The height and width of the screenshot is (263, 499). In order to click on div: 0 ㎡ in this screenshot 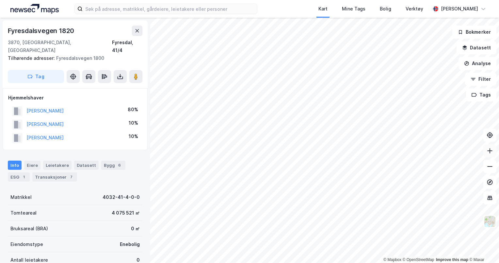, I will do `click(135, 228)`.